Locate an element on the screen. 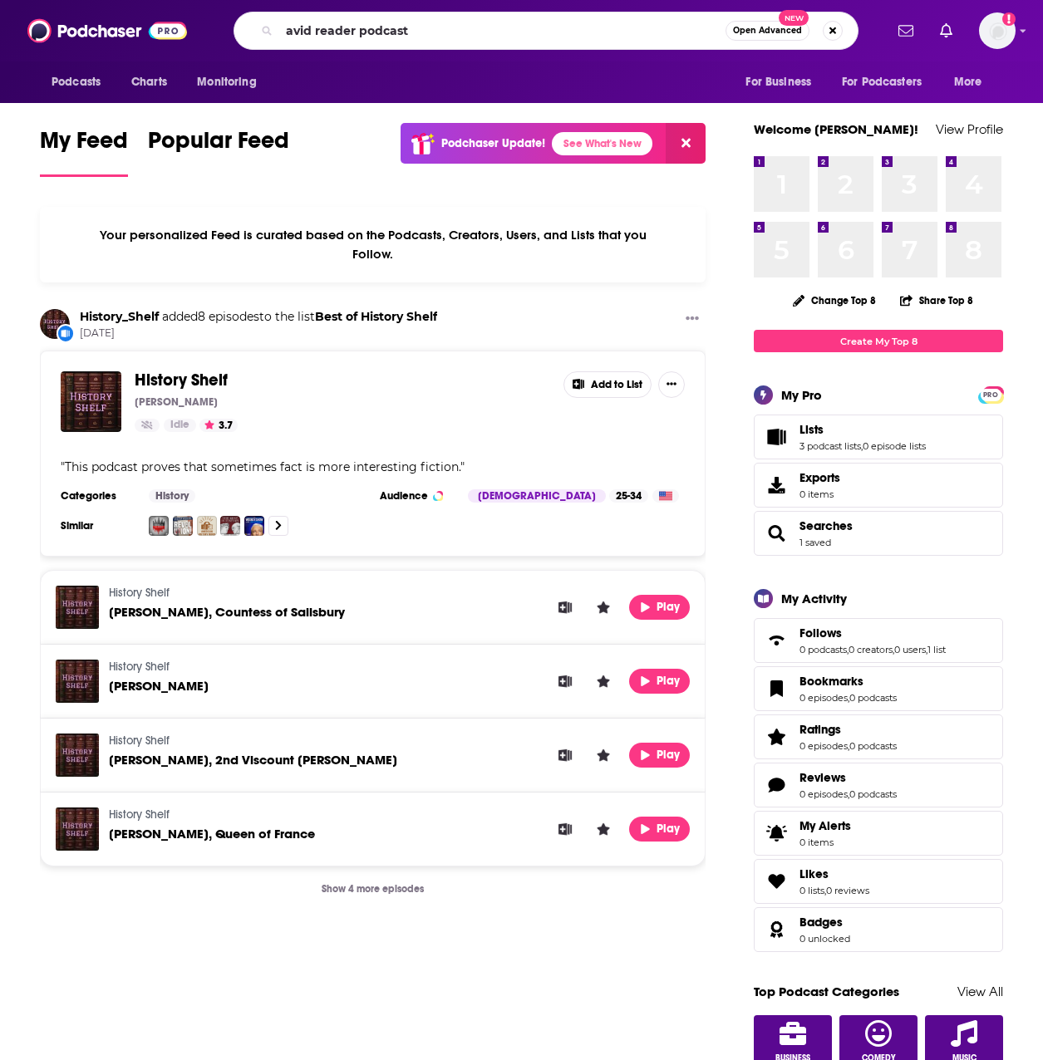 This screenshot has height=1060, width=1043. a: Reviews is located at coordinates (776, 785).